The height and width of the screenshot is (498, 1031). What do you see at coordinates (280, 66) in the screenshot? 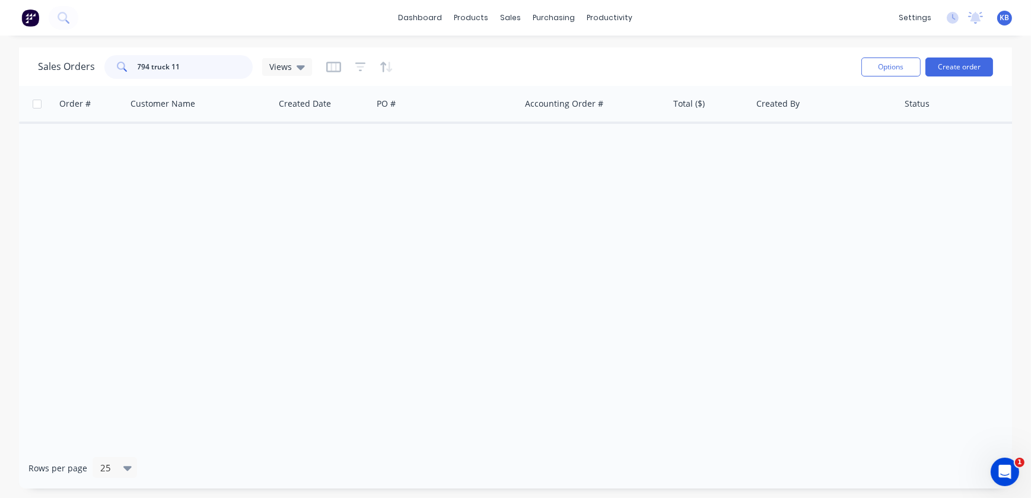
I see `span: Views` at bounding box center [280, 66].